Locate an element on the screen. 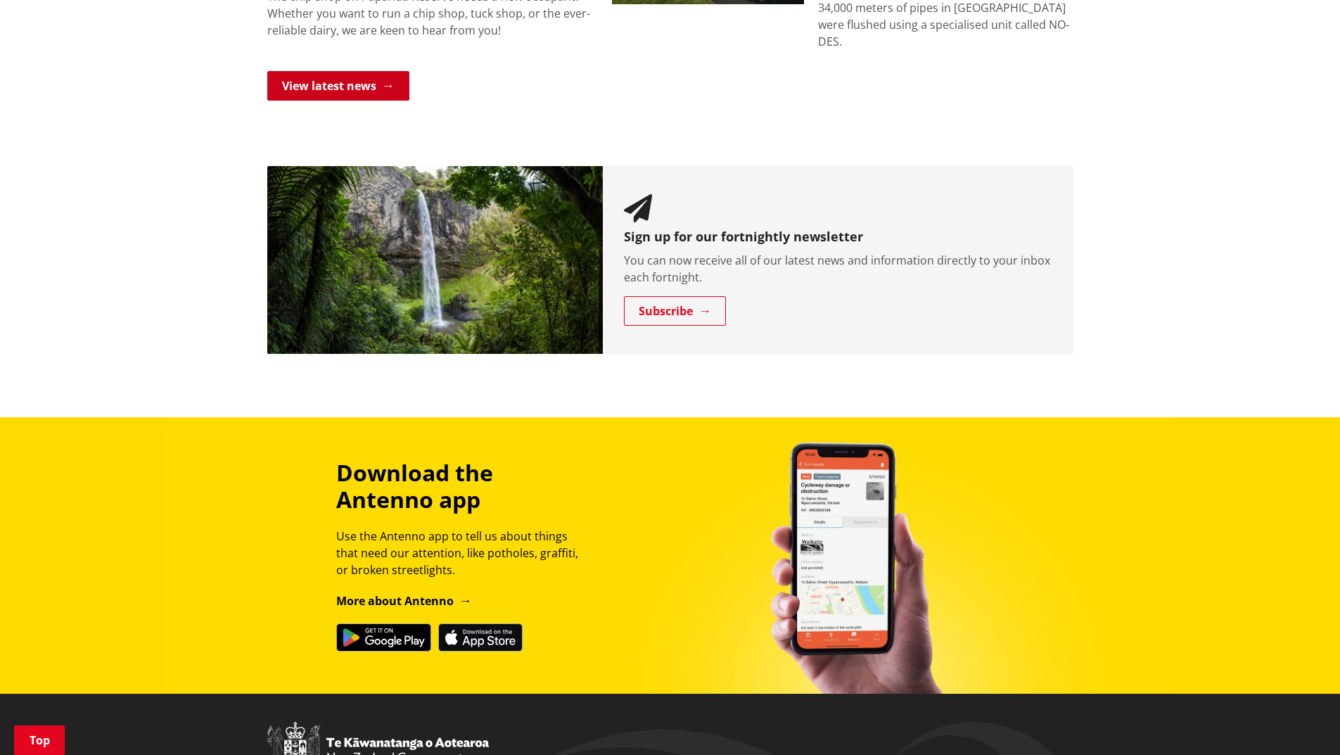 This screenshot has width=1340, height=755. h3: Download the Antenno app is located at coordinates (464, 486).